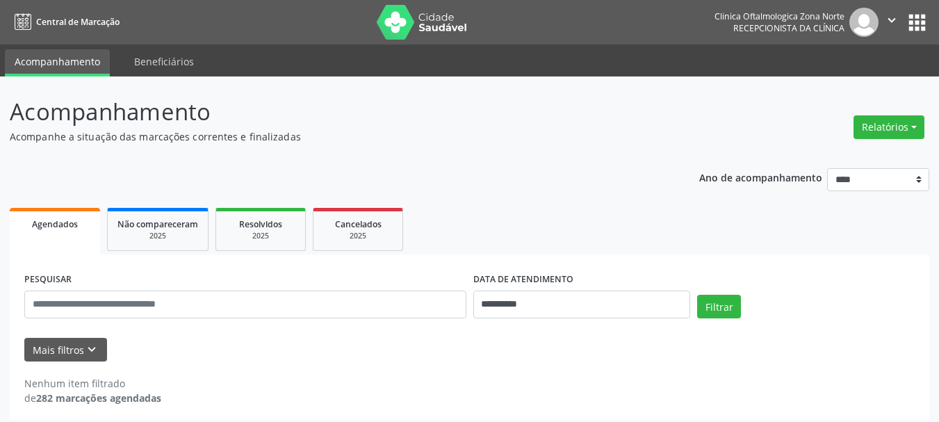 Image resolution: width=939 pixels, height=422 pixels. Describe the element at coordinates (78, 22) in the screenshot. I see `span: Central de Marcação` at that location.